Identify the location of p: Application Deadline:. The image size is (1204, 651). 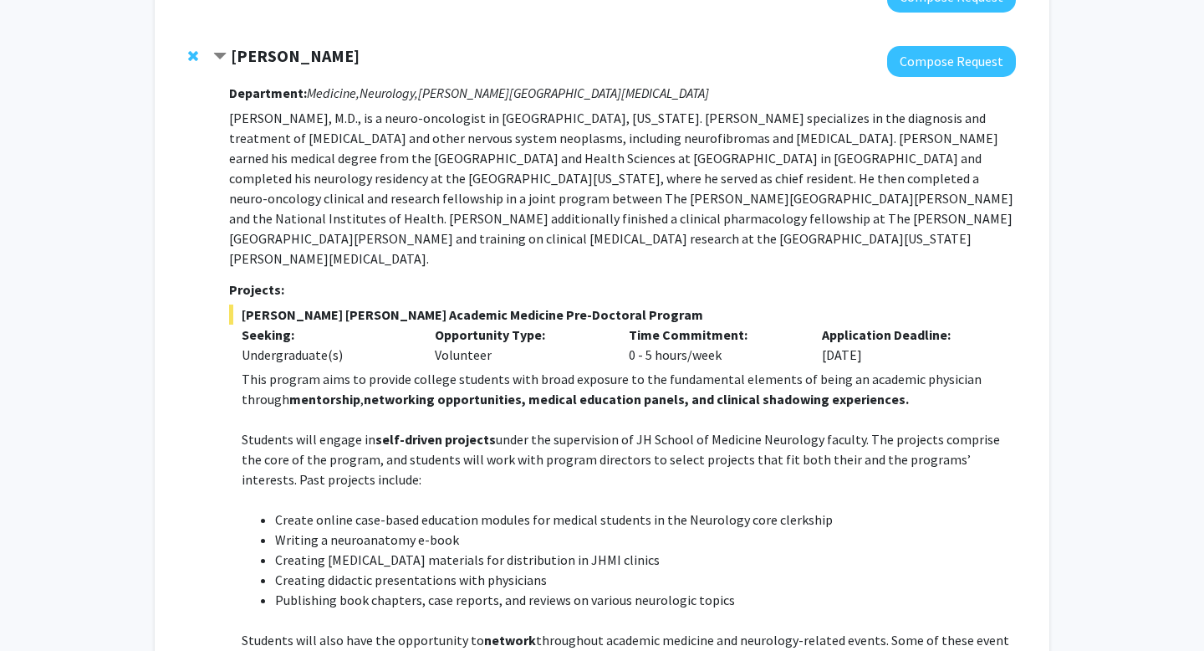
(907, 335).